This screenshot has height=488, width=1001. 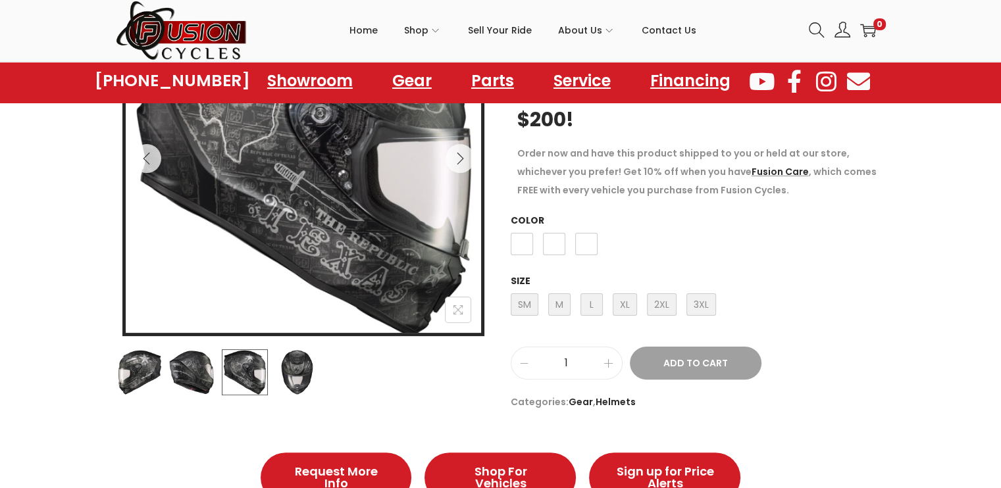 What do you see at coordinates (690, 81) in the screenshot?
I see `a: Financing` at bounding box center [690, 81].